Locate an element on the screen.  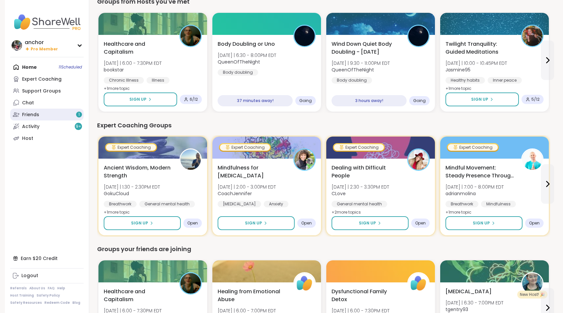
span: 1 is located at coordinates (79, 115).